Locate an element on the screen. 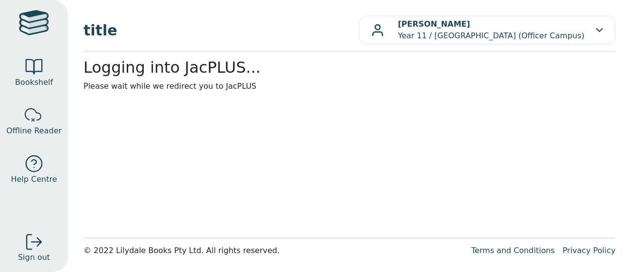  span: Bookshelf is located at coordinates (34, 83).